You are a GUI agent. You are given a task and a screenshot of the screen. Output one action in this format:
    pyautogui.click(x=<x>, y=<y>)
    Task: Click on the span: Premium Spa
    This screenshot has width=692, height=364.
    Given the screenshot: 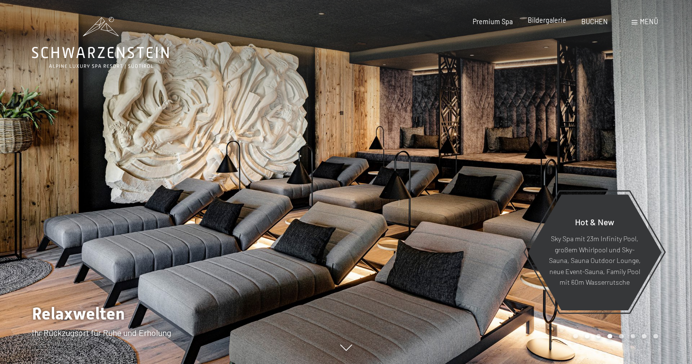 What is the action you would take?
    pyautogui.click(x=492, y=21)
    